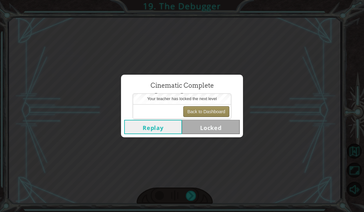 The image size is (364, 212). I want to click on button: Replay, so click(153, 127).